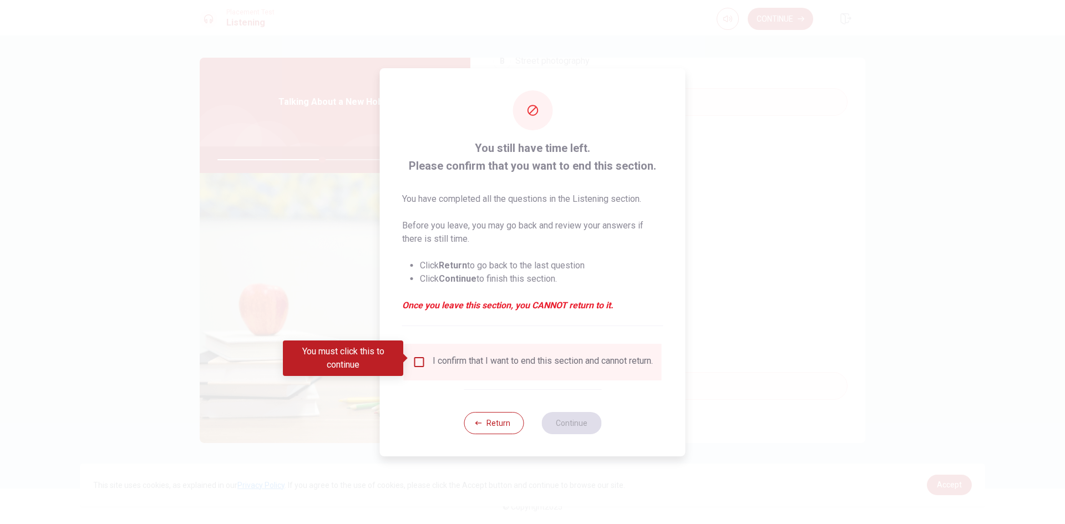 This screenshot has height=524, width=1065. What do you see at coordinates (533, 199) in the screenshot?
I see `p: You have completed all the questions in the Listening section.` at bounding box center [533, 199].